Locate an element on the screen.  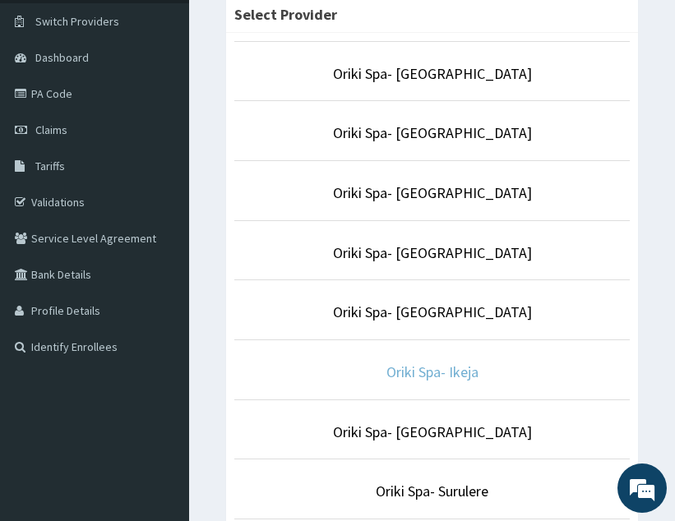
a: Oriki Spa- Ikeja is located at coordinates (432, 371).